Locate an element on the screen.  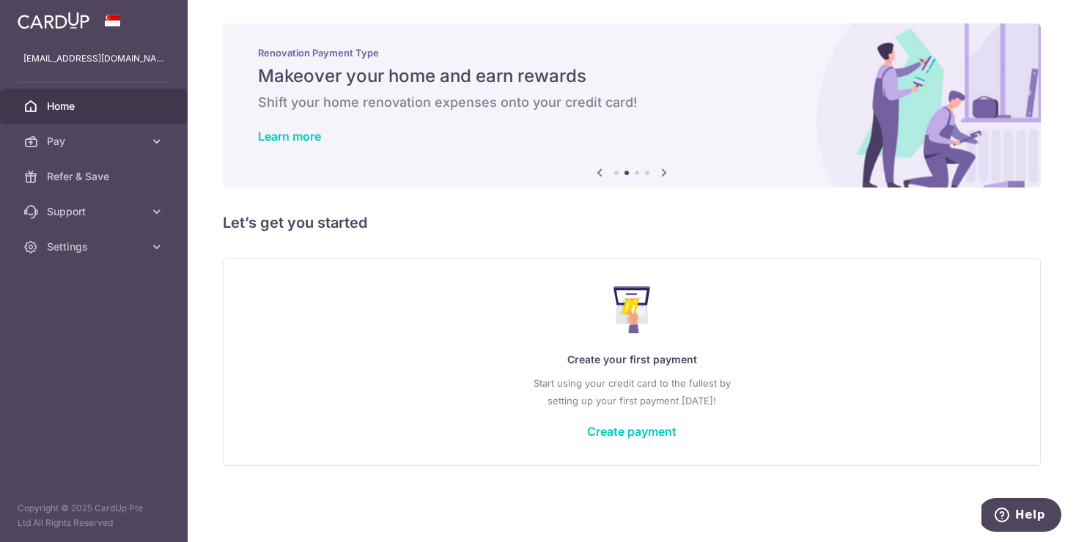
h5: Makeover your home and earn rewards is located at coordinates (632, 76).